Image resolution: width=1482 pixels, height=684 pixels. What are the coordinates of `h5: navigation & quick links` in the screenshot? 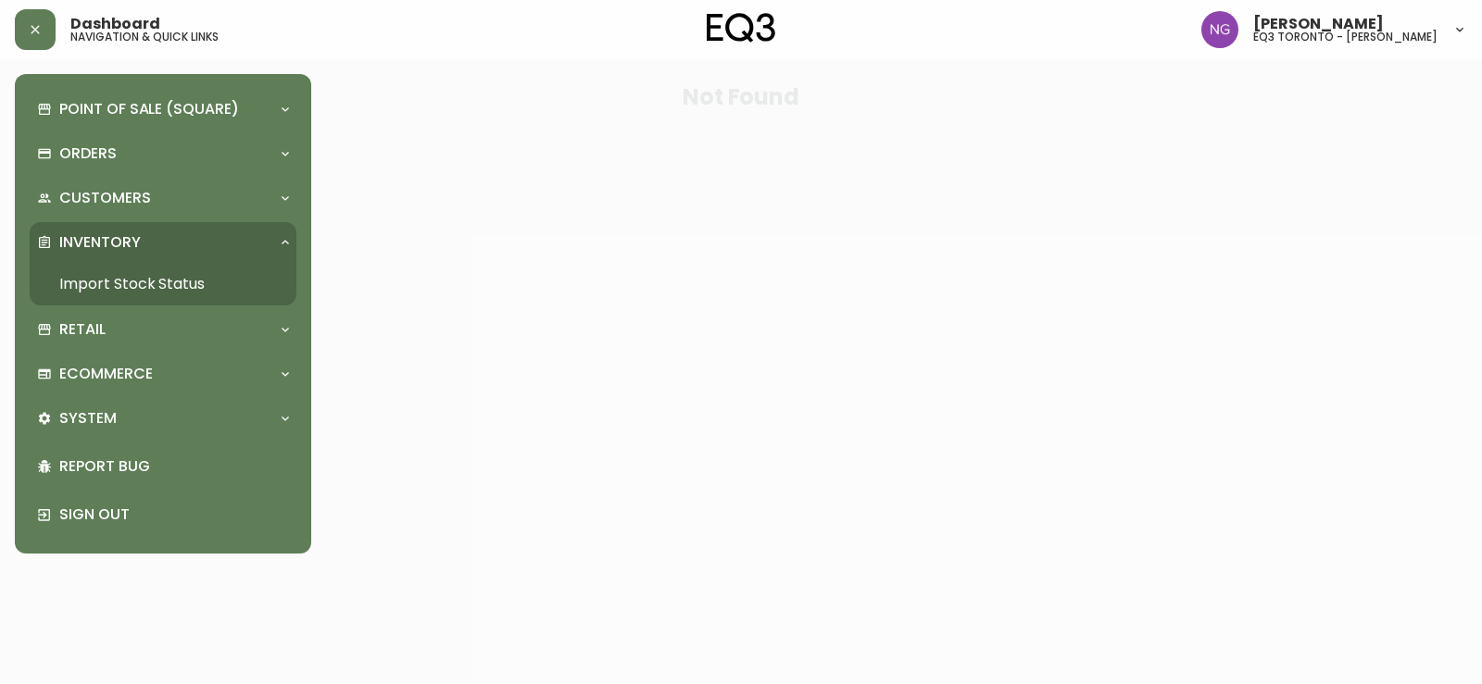 It's located at (144, 37).